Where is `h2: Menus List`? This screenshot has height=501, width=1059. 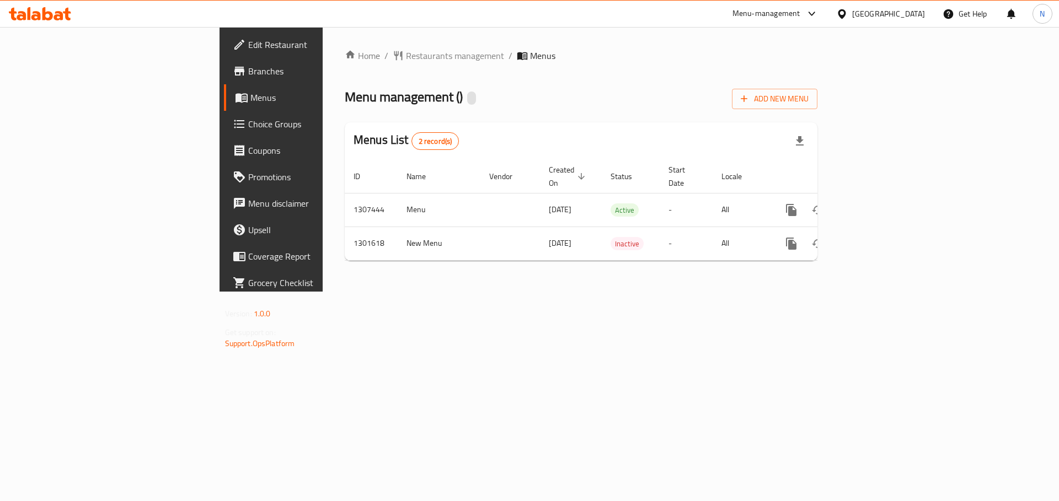 h2: Menus List is located at coordinates (406, 141).